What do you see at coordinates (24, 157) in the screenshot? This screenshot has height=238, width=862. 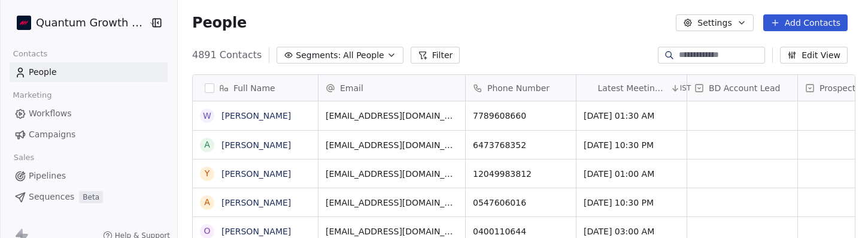 I see `span: Sales` at bounding box center [24, 157].